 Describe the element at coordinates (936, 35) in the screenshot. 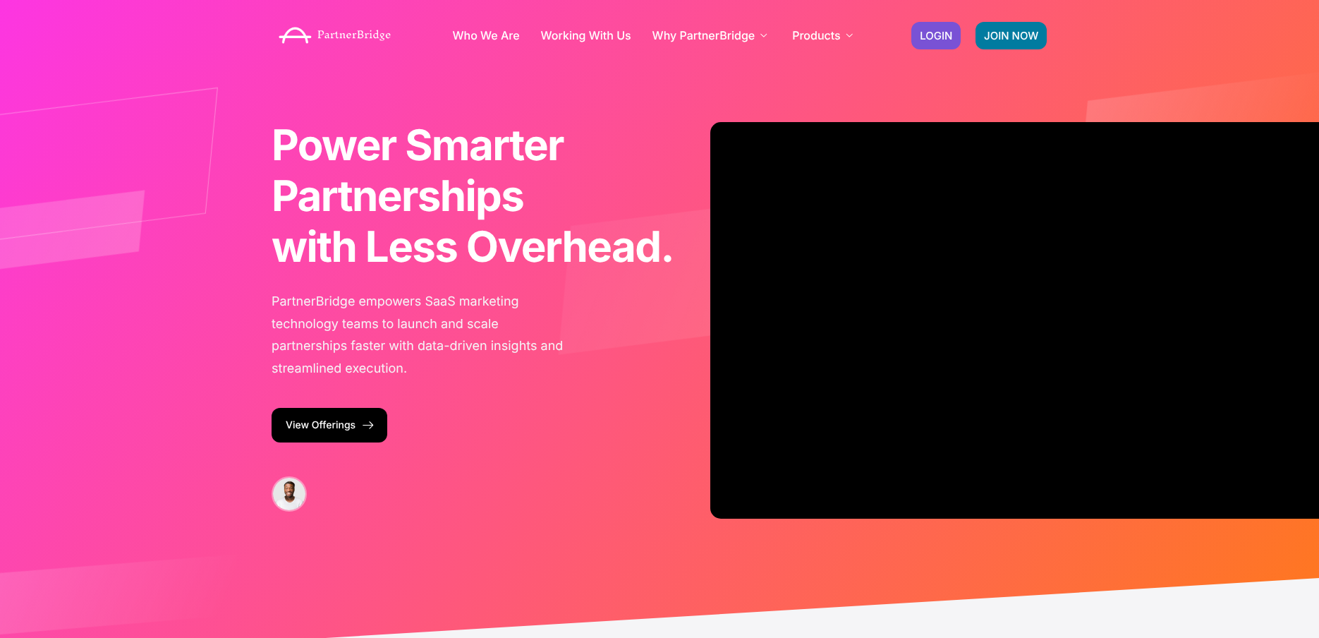

I see `a: LOGIN` at that location.